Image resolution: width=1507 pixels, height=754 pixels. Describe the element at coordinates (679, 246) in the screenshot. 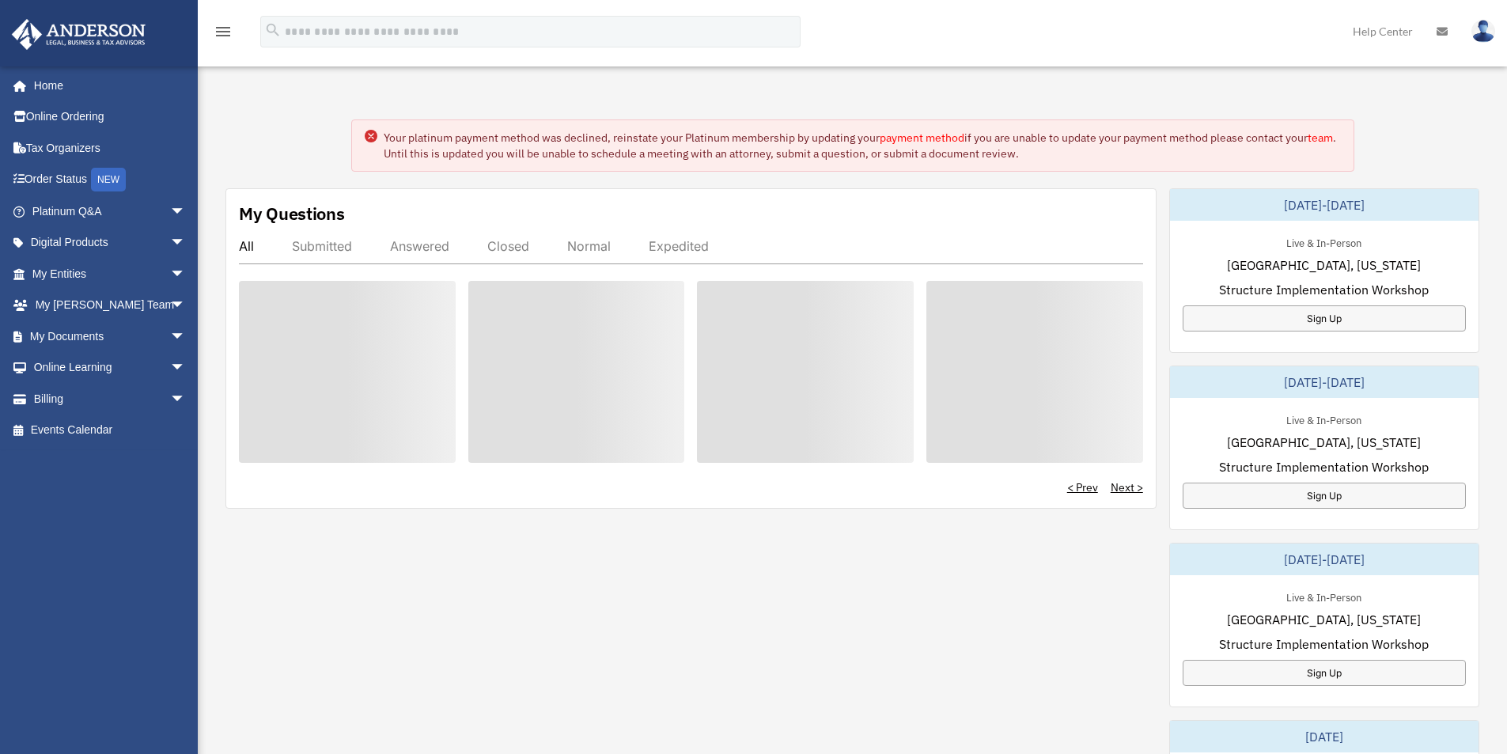

I see `div: Expedited` at that location.